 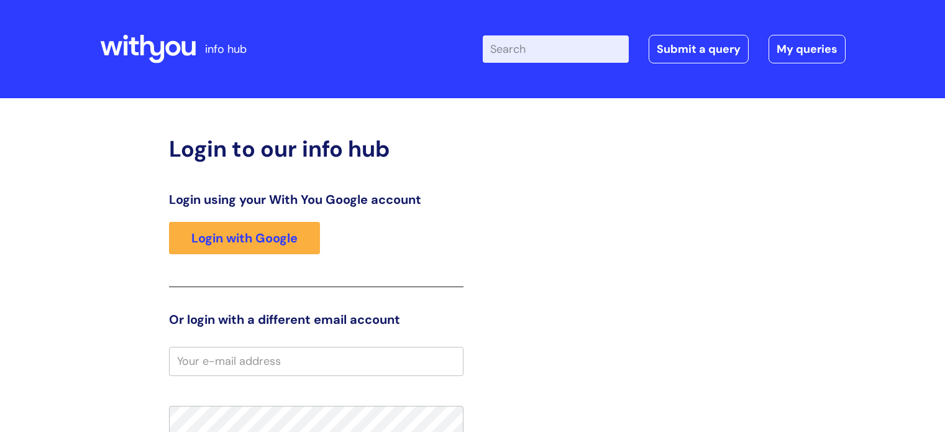 I want to click on a: Login with Google, so click(x=244, y=238).